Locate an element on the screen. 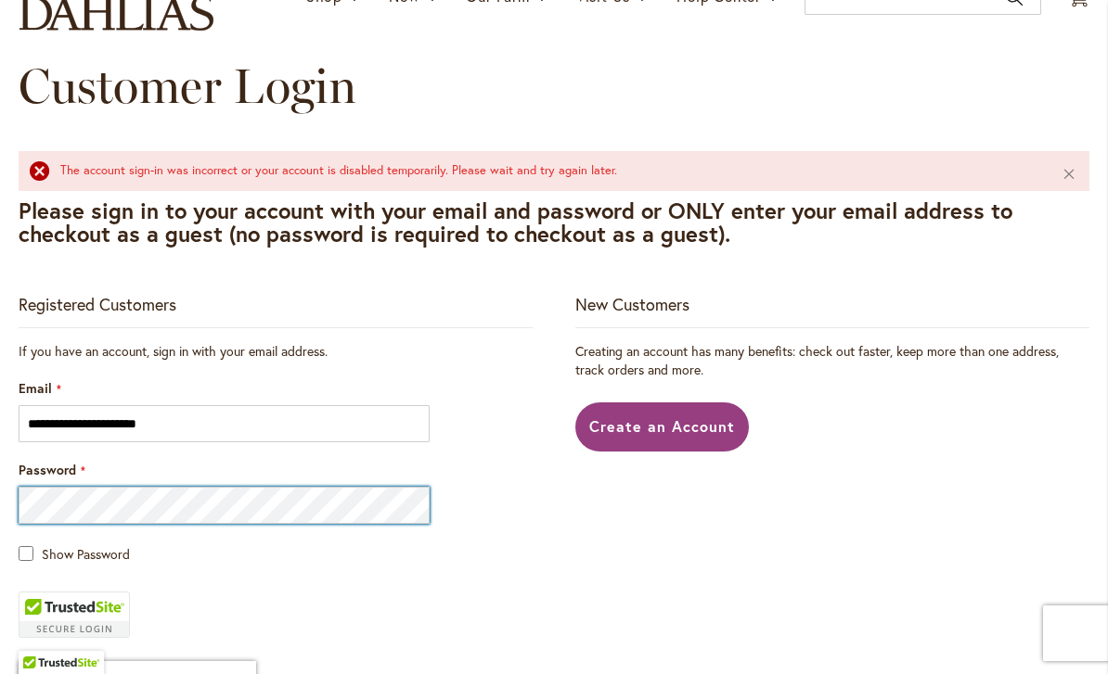 The height and width of the screenshot is (674, 1108). div: If you have an account, sign in with your email address. is located at coordinates (276, 352).